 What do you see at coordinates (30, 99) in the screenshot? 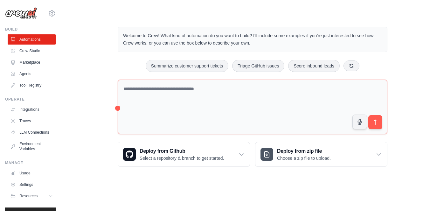
I see `div: Operate` at bounding box center [30, 99].